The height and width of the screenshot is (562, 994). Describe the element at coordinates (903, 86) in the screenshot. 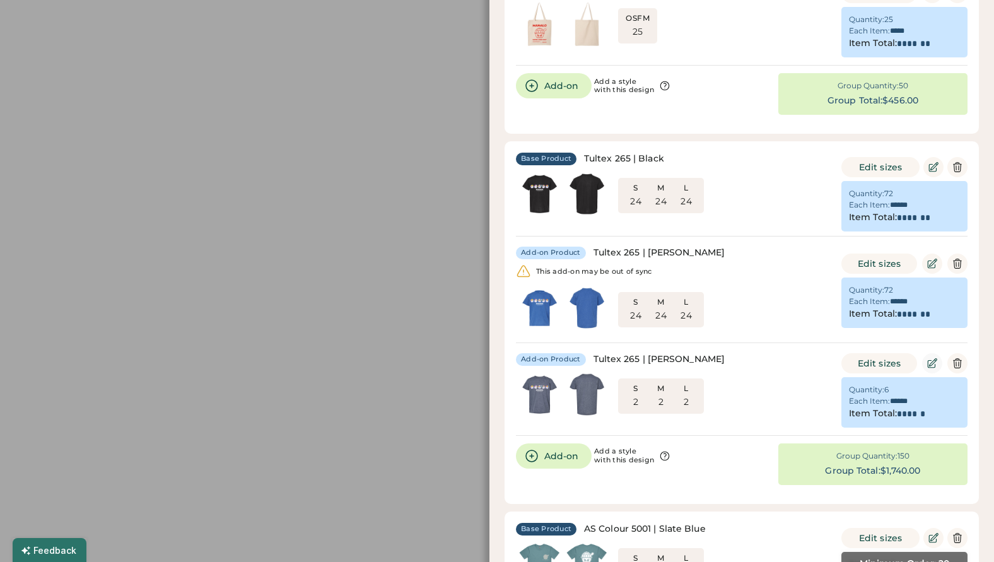

I see `div: 50` at that location.